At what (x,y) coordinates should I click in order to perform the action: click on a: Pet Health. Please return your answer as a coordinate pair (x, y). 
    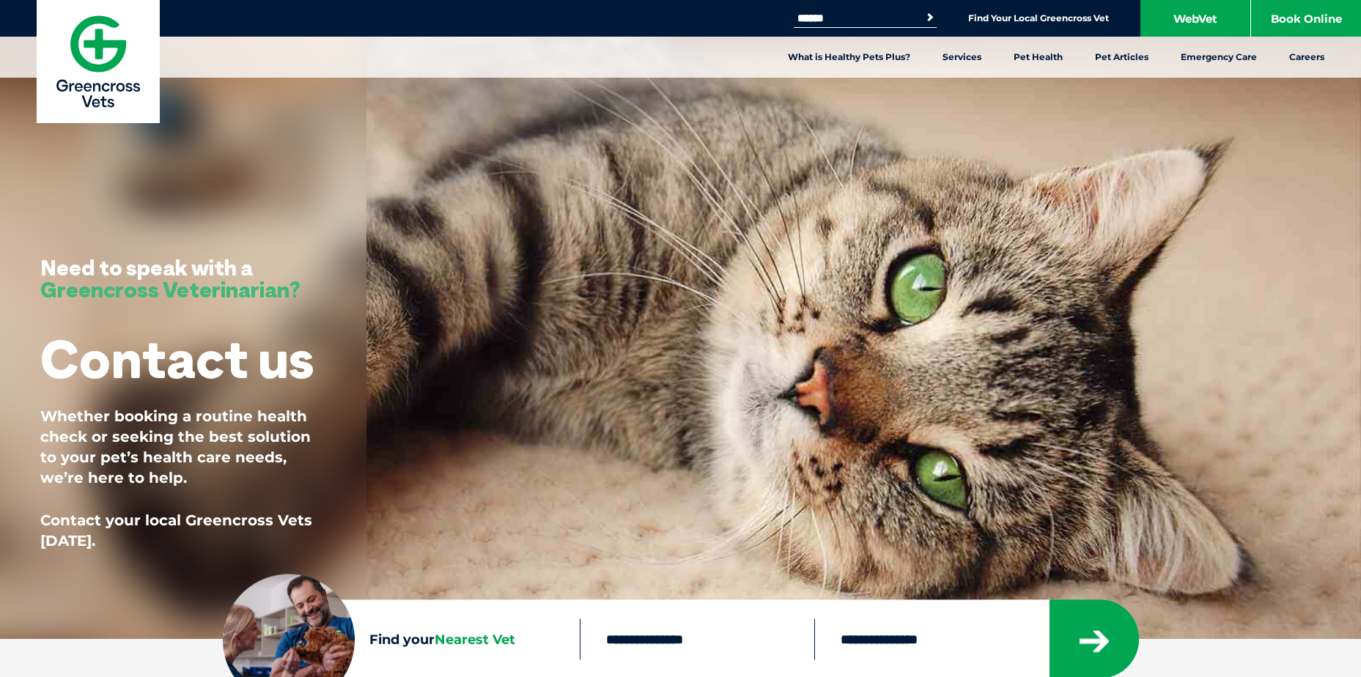
    Looking at the image, I should click on (1038, 57).